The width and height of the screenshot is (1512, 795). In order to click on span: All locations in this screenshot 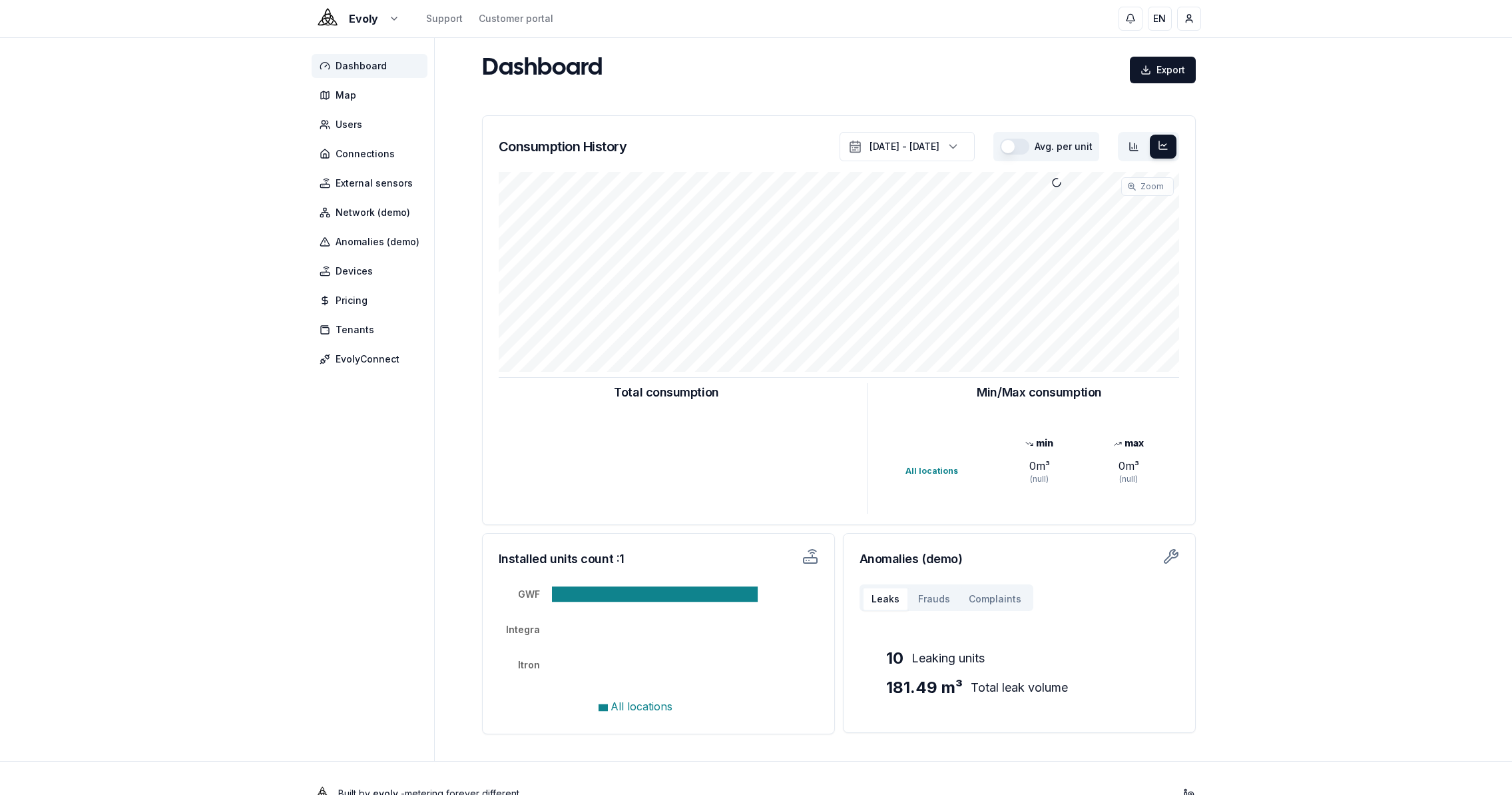, I will do `click(641, 706)`.